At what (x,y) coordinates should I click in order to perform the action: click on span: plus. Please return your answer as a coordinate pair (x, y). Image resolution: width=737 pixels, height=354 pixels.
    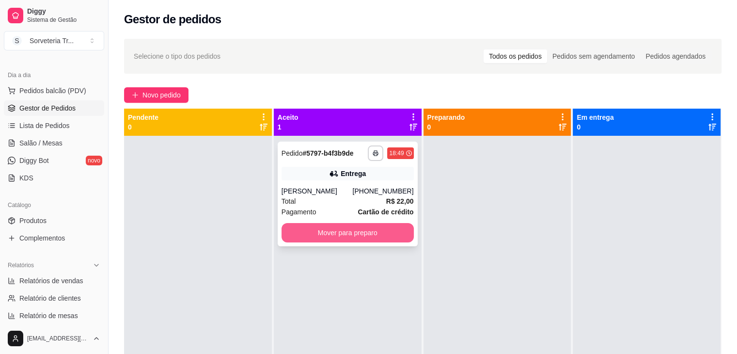
    Looking at the image, I should click on (135, 95).